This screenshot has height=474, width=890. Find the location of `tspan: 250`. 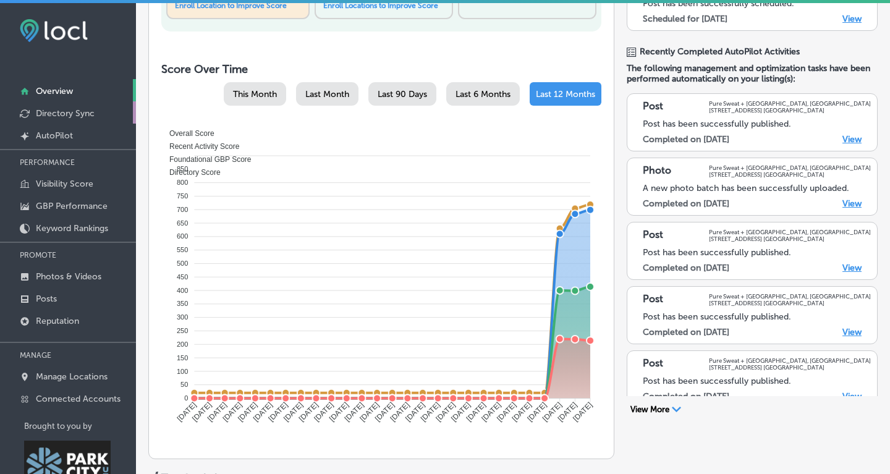

tspan: 250 is located at coordinates (182, 331).